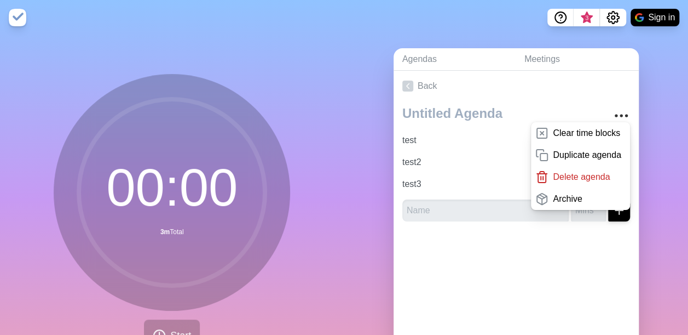 Image resolution: width=688 pixels, height=335 pixels. Describe the element at coordinates (577, 59) in the screenshot. I see `a: Meetings` at that location.